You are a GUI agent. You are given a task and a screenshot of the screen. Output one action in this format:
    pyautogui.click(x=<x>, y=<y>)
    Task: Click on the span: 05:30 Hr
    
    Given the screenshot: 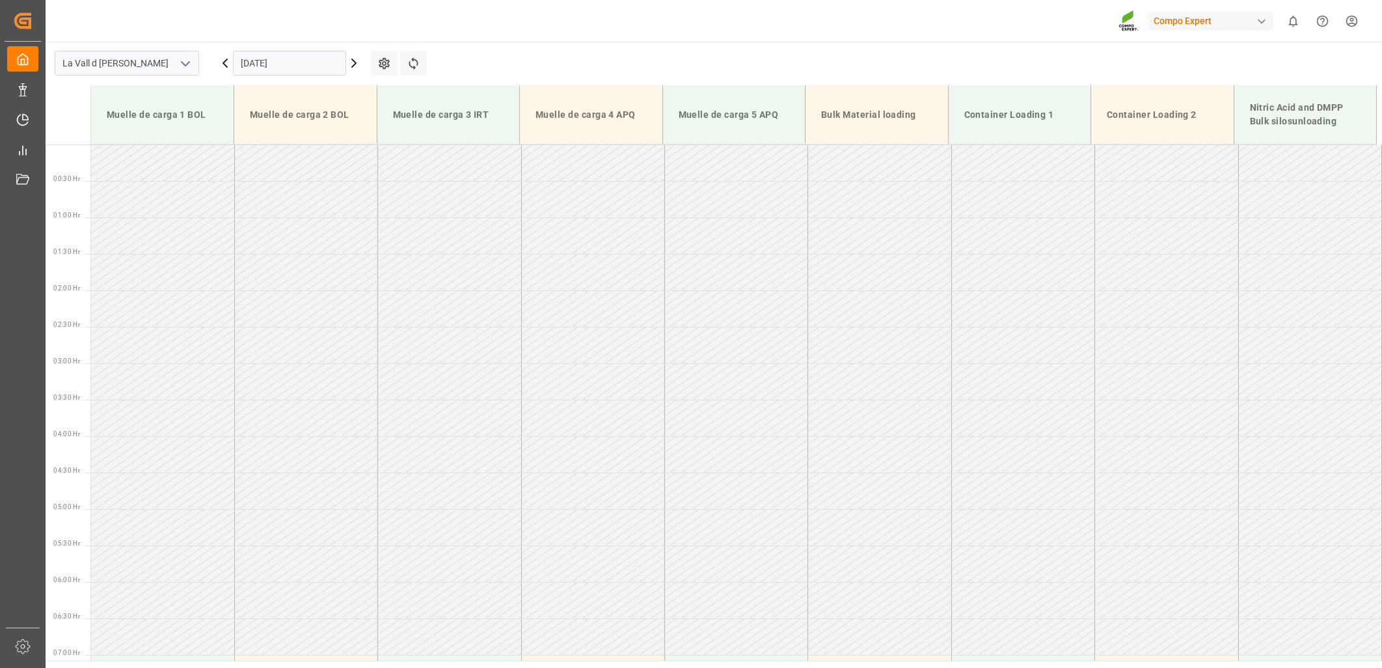 What is the action you would take?
    pyautogui.click(x=66, y=543)
    